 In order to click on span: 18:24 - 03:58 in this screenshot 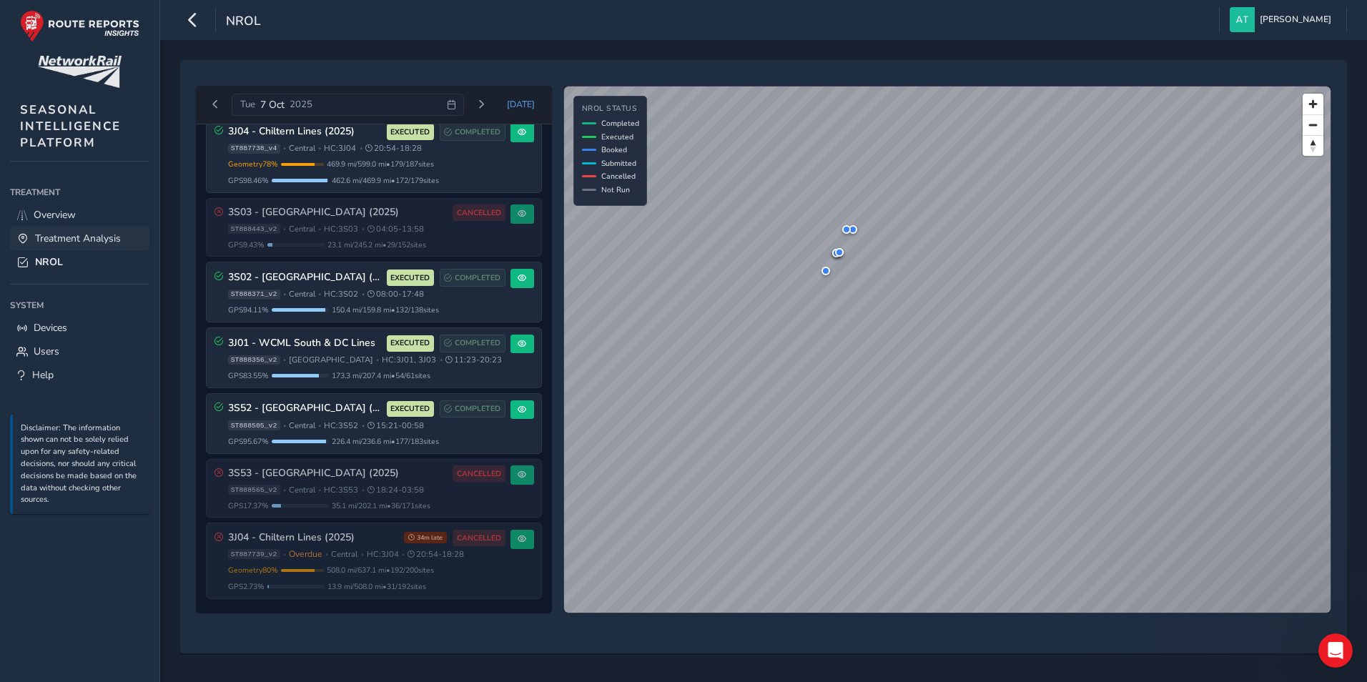, I will do `click(395, 490)`.